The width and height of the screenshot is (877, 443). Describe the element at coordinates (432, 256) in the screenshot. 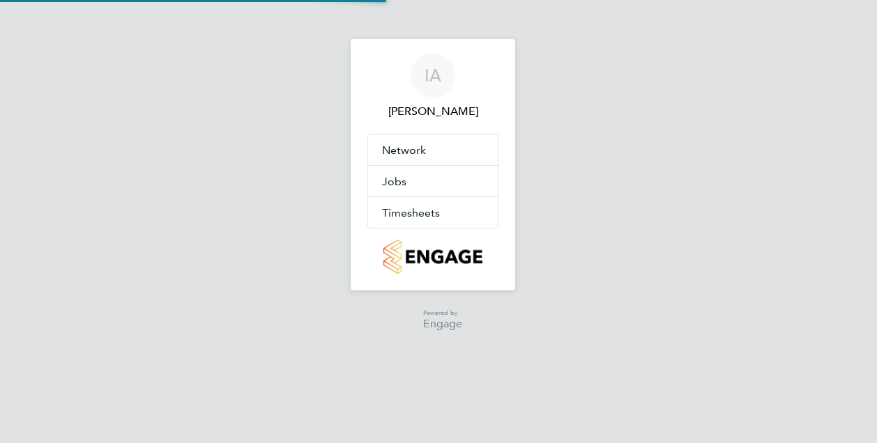

I see `img: countryside-properties-logo-retina.png` at that location.